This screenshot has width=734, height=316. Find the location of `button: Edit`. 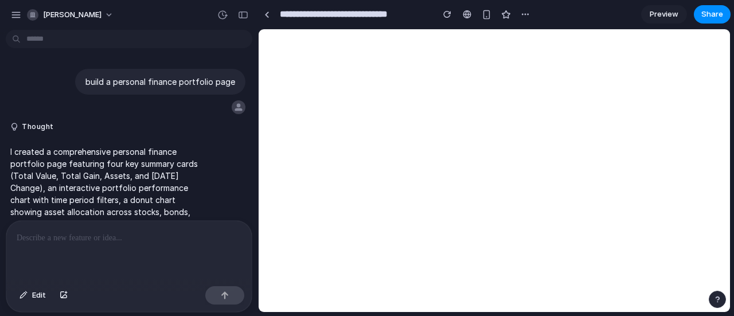

button: Edit is located at coordinates (33, 295).